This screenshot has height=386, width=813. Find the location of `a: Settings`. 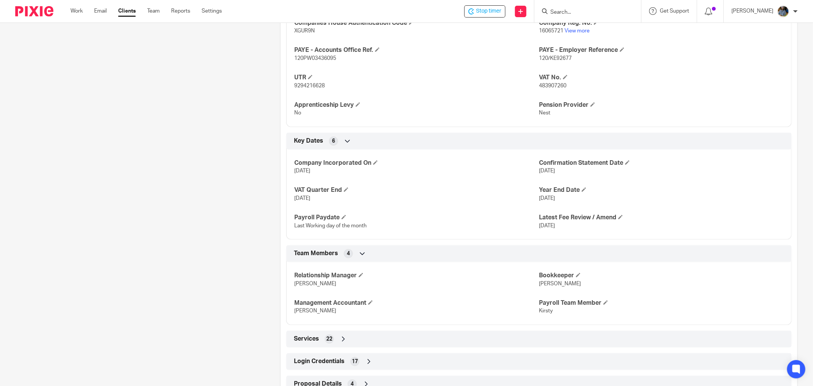

a: Settings is located at coordinates (212, 11).